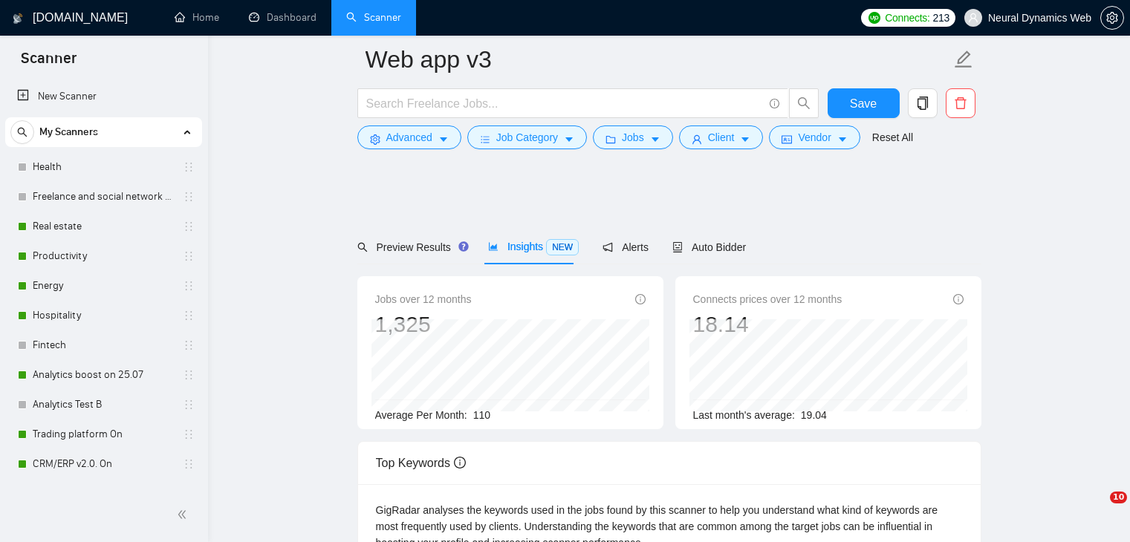 This screenshot has width=1130, height=542. I want to click on a: Real estate, so click(103, 227).